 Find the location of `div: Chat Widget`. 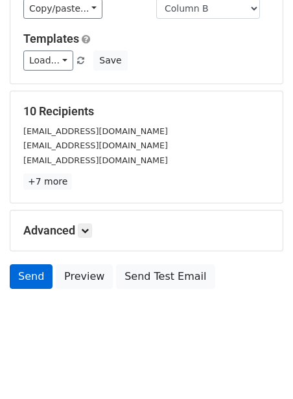

div: Chat Widget is located at coordinates (260, 368).